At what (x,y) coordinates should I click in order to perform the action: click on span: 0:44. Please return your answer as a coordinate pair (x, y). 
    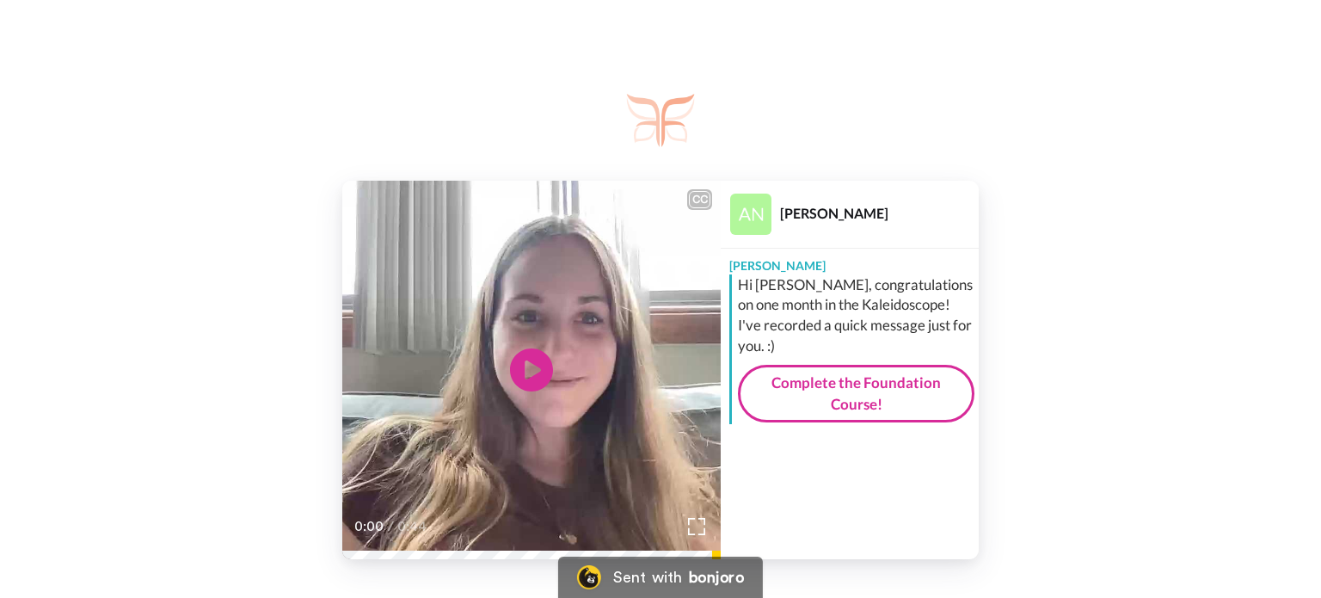
    Looking at the image, I should click on (412, 526).